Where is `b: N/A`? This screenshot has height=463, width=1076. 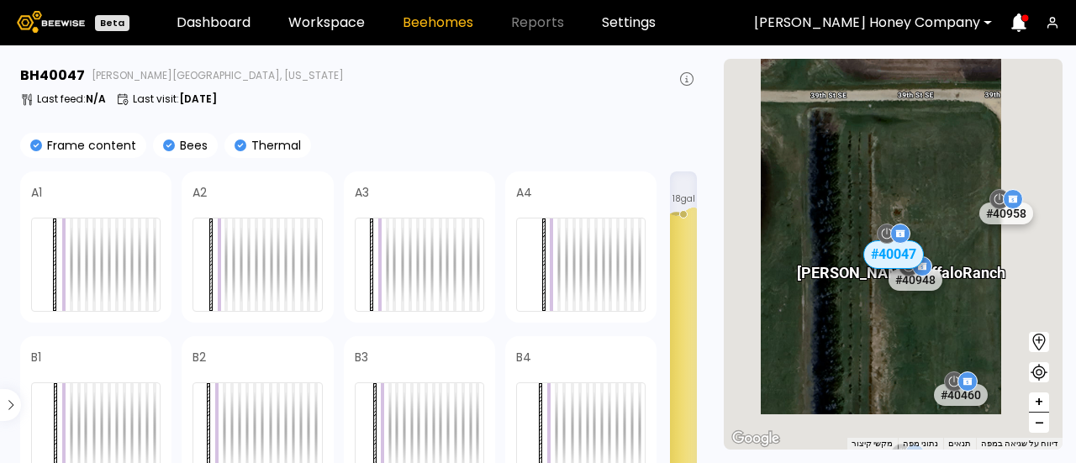 b: N/A is located at coordinates (96, 98).